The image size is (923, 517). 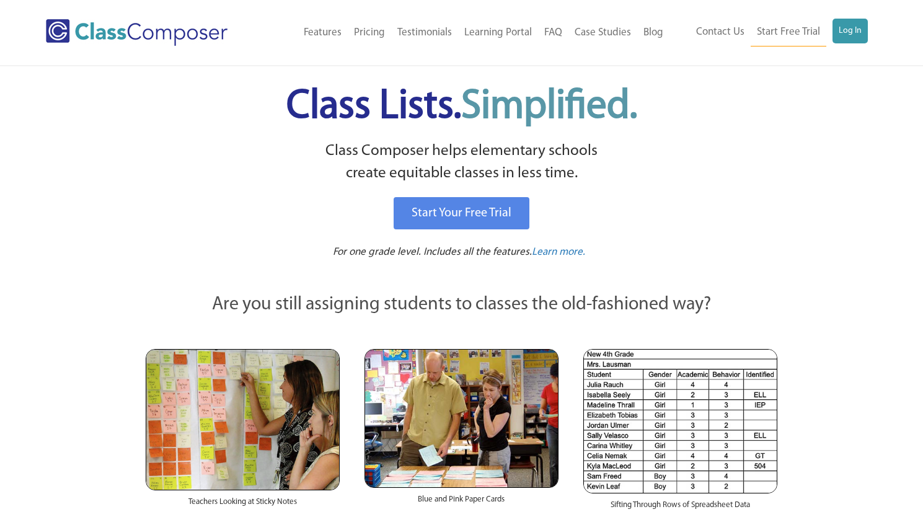 What do you see at coordinates (462, 305) in the screenshot?
I see `p: Are you still assigning students to classes the old-fashioned way?` at bounding box center [462, 305].